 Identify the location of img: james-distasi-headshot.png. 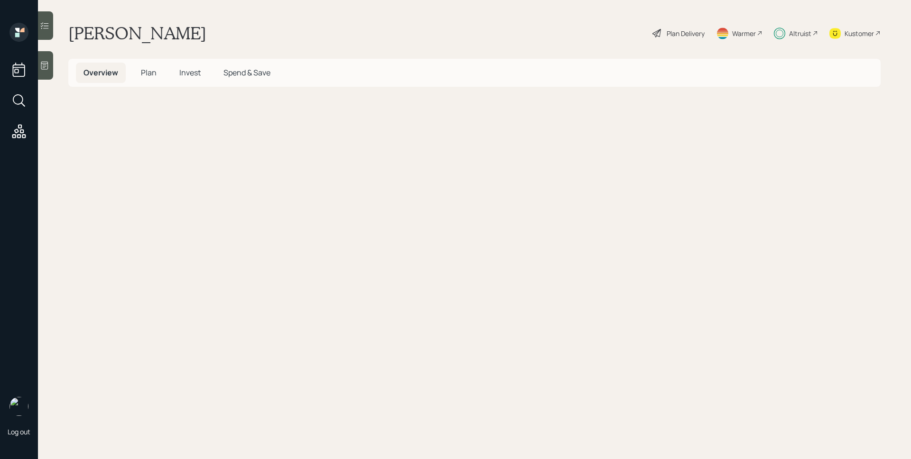
(19, 407).